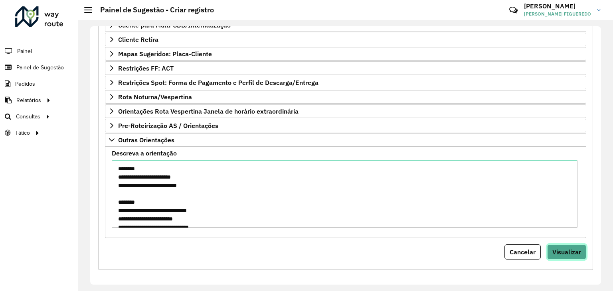 The height and width of the screenshot is (291, 613). I want to click on span: Orientações Rota Vespertina Janela de horário extraordinária, so click(208, 111).